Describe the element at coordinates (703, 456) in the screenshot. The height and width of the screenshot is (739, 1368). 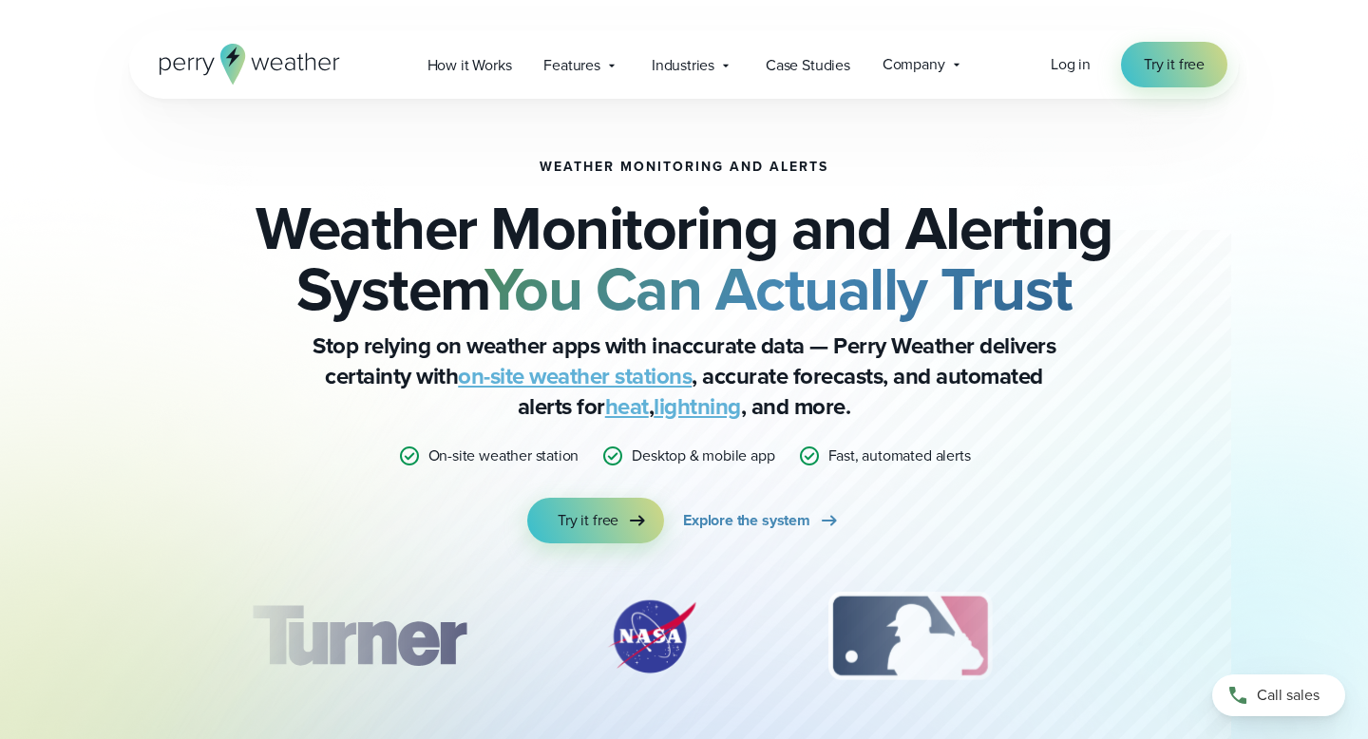
I see `p: Desktop & mobile app` at that location.